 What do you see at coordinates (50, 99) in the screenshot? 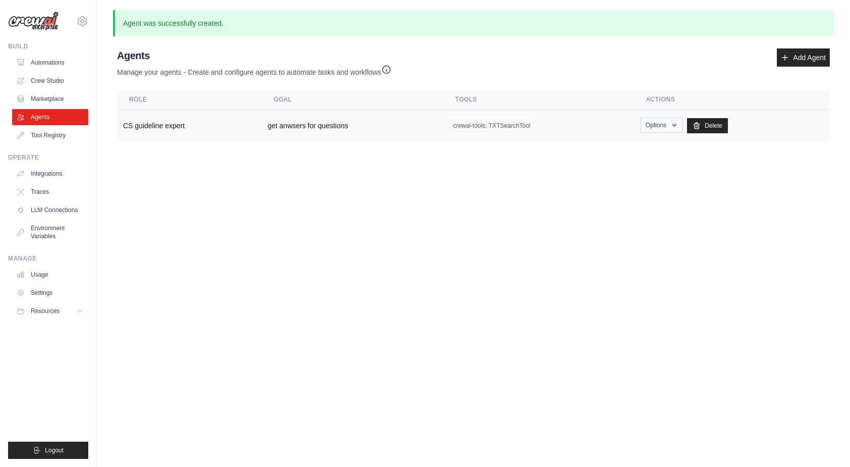
I see `a: Marketplace` at bounding box center [50, 99].